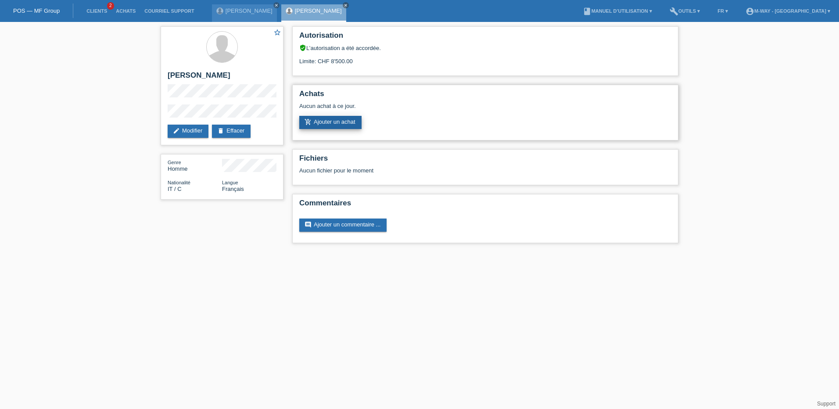 This screenshot has height=409, width=839. What do you see at coordinates (485, 205) in the screenshot?
I see `h2: Commentaires` at bounding box center [485, 205].